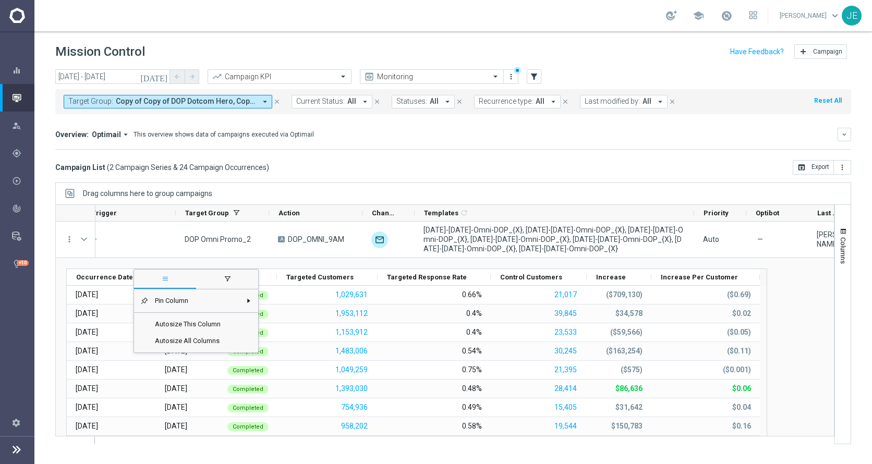 The image size is (872, 464). What do you see at coordinates (168, 102) in the screenshot?
I see `button: Target Group: Copy of Copy of DOP Dotcom Hero, Copy of DOP Dotcom Hero, Copy of DOP Omni Promo, C...` at bounding box center [168, 102].